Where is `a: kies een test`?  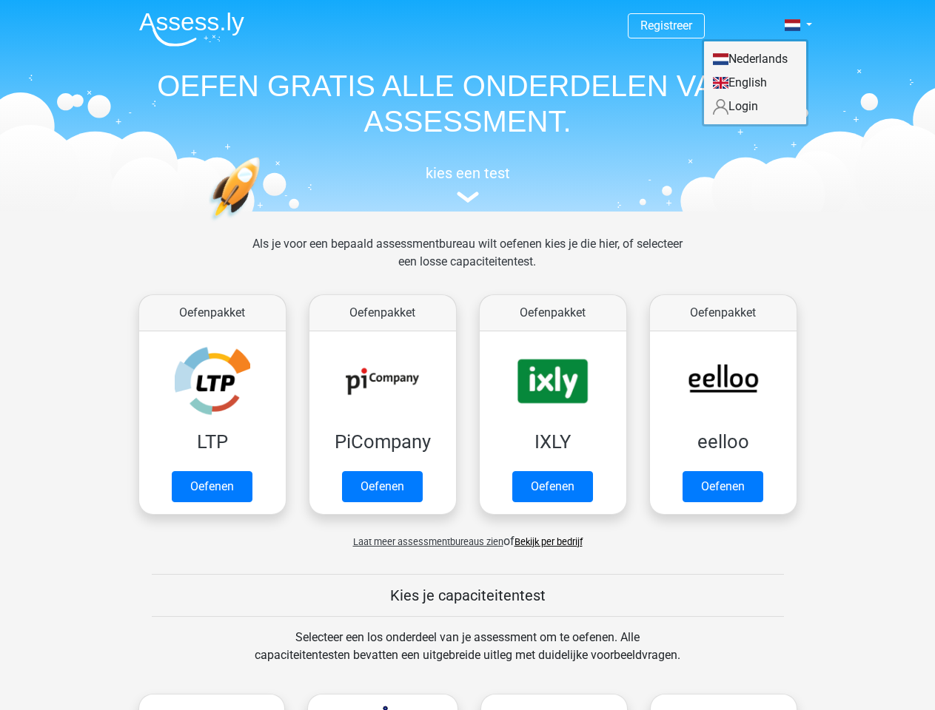
a: kies een test is located at coordinates (468, 184).